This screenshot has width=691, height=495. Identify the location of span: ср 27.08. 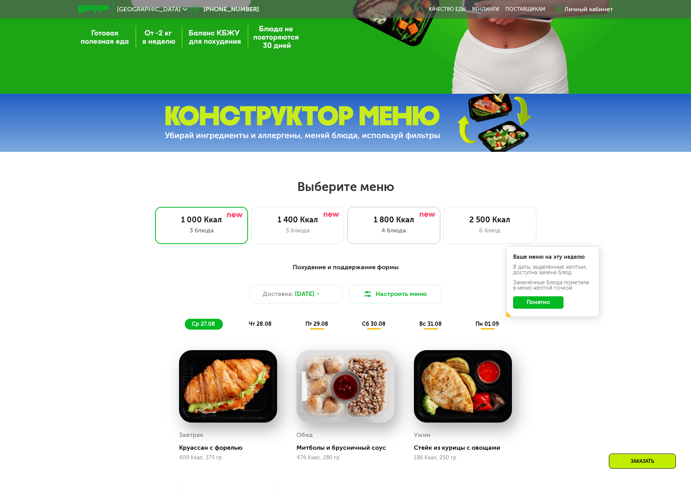
(204, 324).